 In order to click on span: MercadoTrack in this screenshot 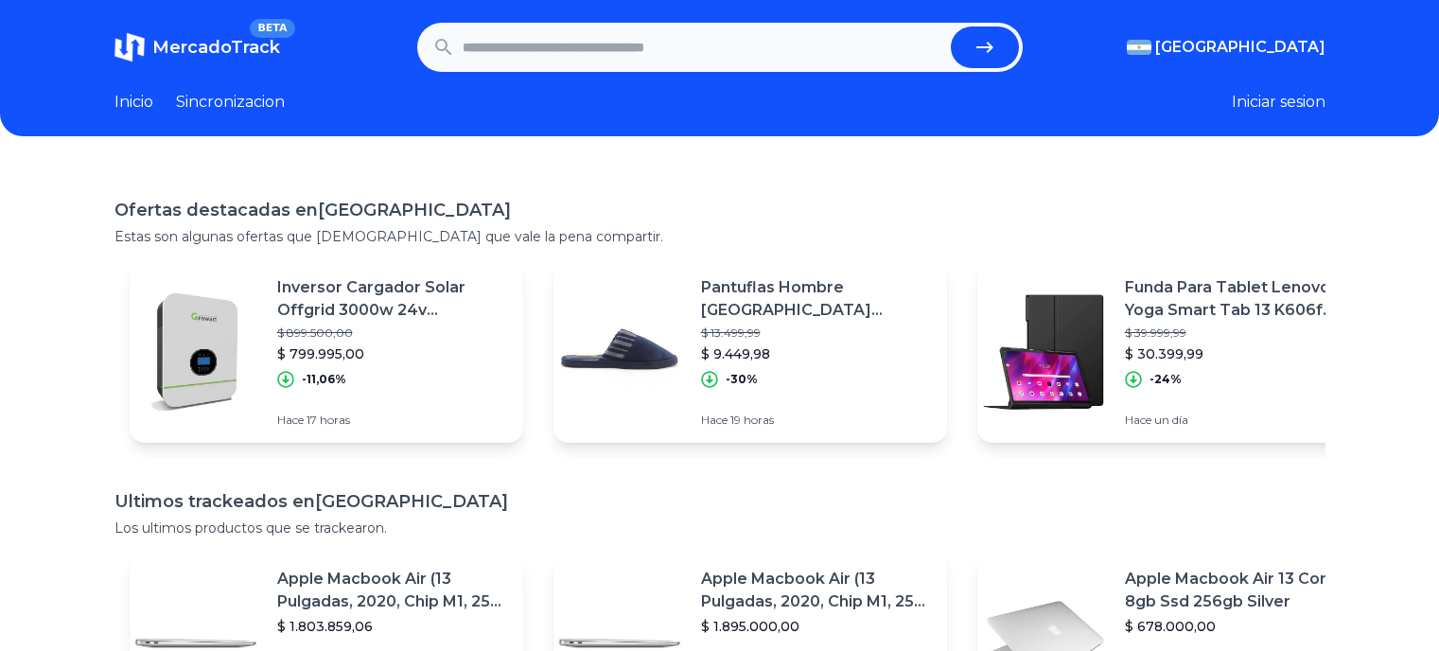, I will do `click(216, 47)`.